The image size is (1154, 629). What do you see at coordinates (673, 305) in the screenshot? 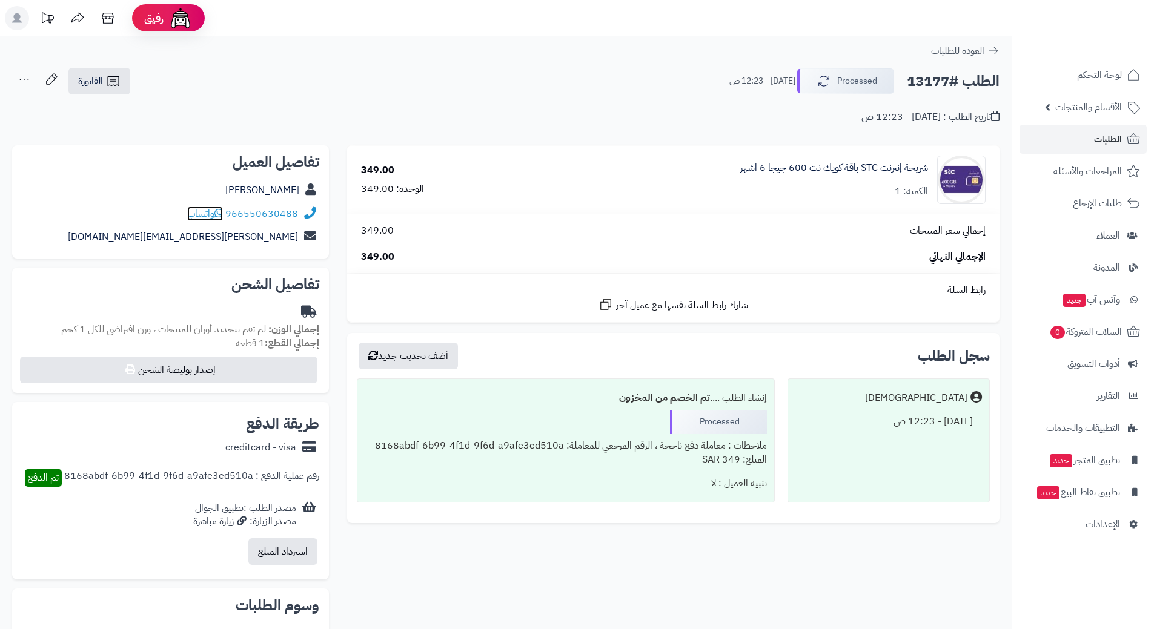
I see `a: شارك رابط السلة نفسها مع عميل آخر` at bounding box center [673, 305].